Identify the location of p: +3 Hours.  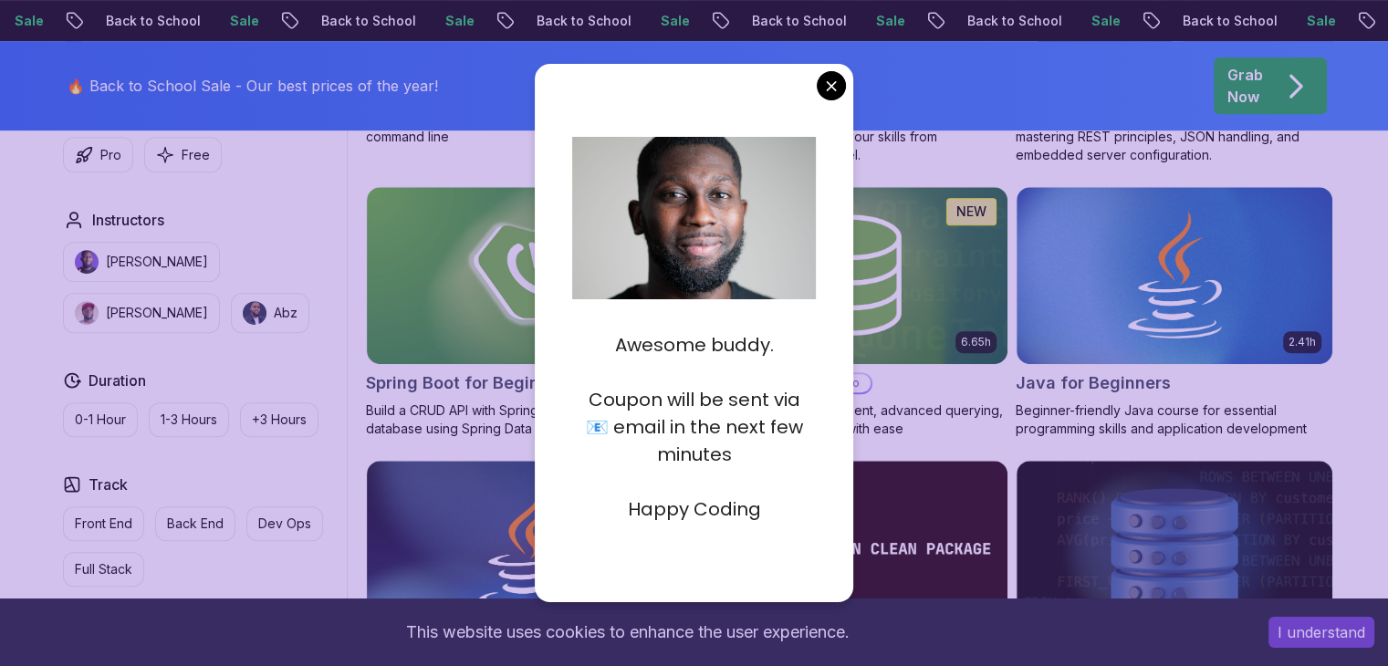
(279, 420).